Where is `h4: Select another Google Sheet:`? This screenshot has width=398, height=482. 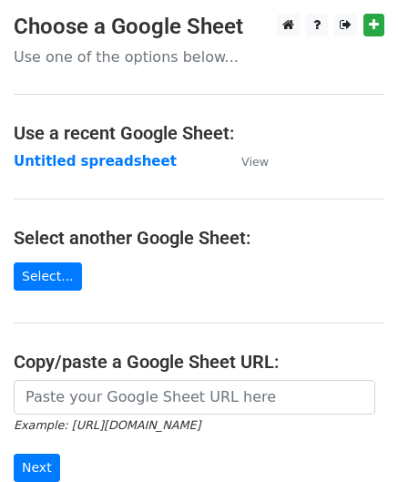 h4: Select another Google Sheet: is located at coordinates (199, 238).